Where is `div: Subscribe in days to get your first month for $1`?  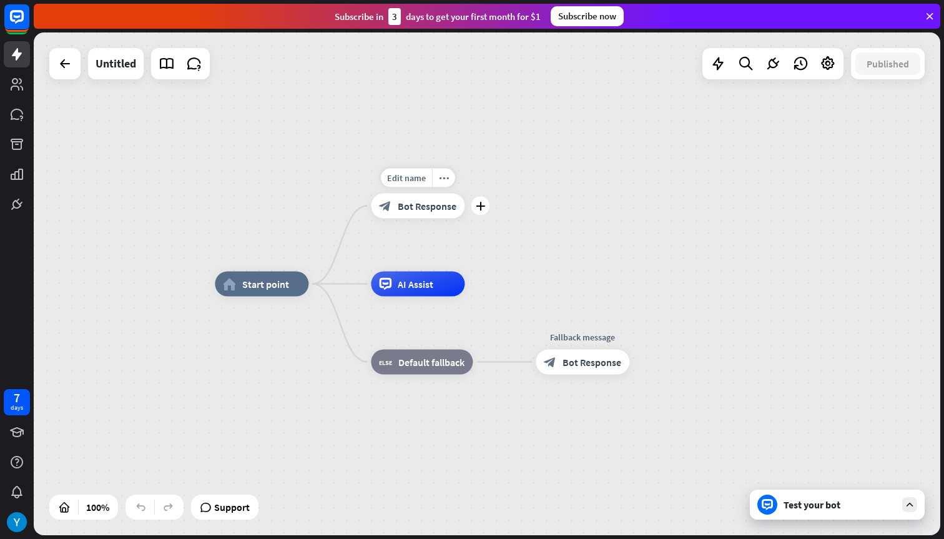
div: Subscribe in days to get your first month for $1 is located at coordinates (438, 16).